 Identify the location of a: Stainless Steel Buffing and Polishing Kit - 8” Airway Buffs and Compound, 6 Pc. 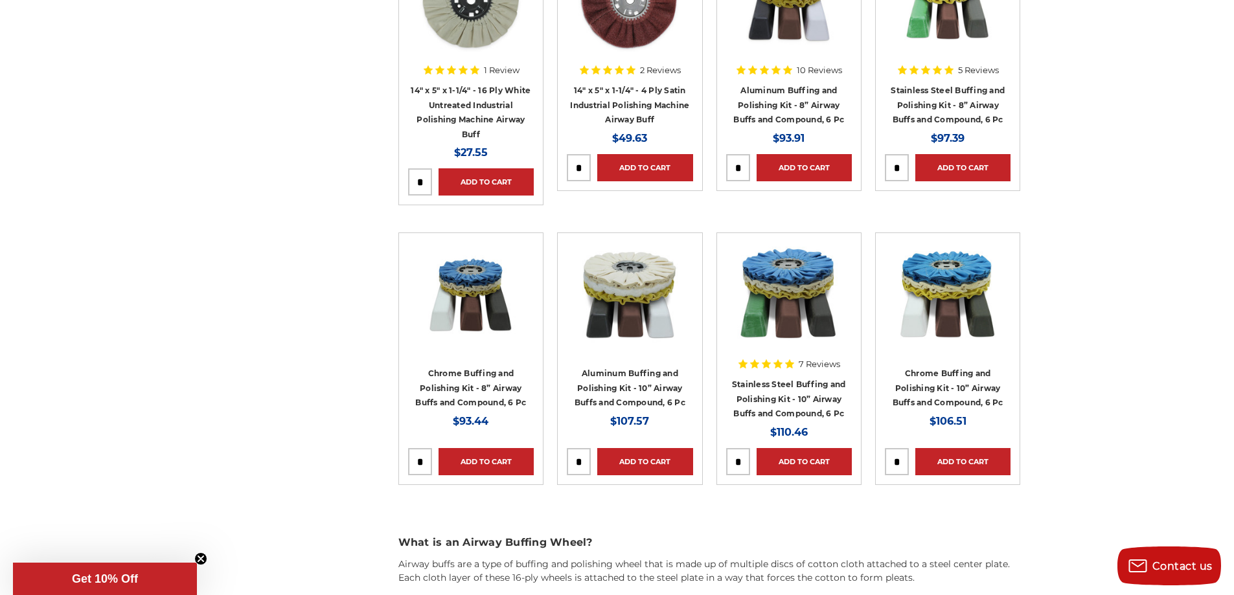
(948, 105).